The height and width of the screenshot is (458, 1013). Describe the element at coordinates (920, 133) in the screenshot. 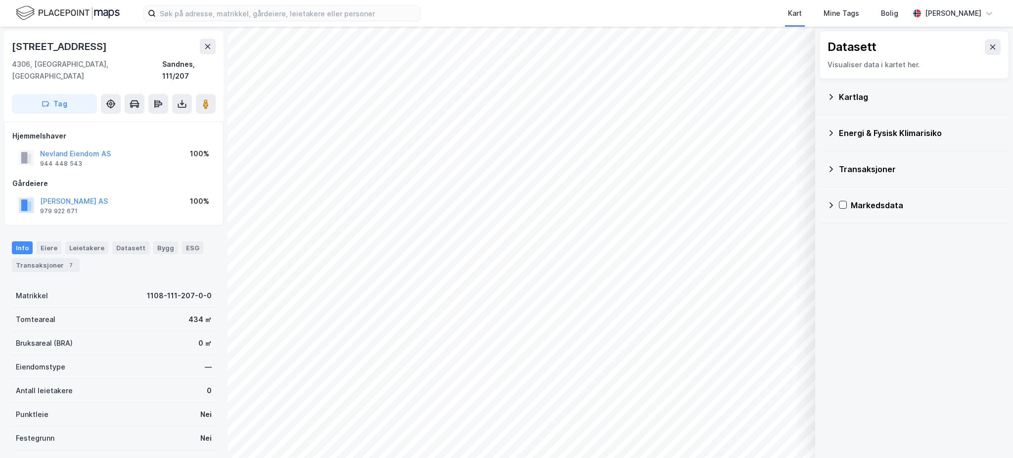

I see `div: Energi & Fysisk Klimarisiko` at that location.